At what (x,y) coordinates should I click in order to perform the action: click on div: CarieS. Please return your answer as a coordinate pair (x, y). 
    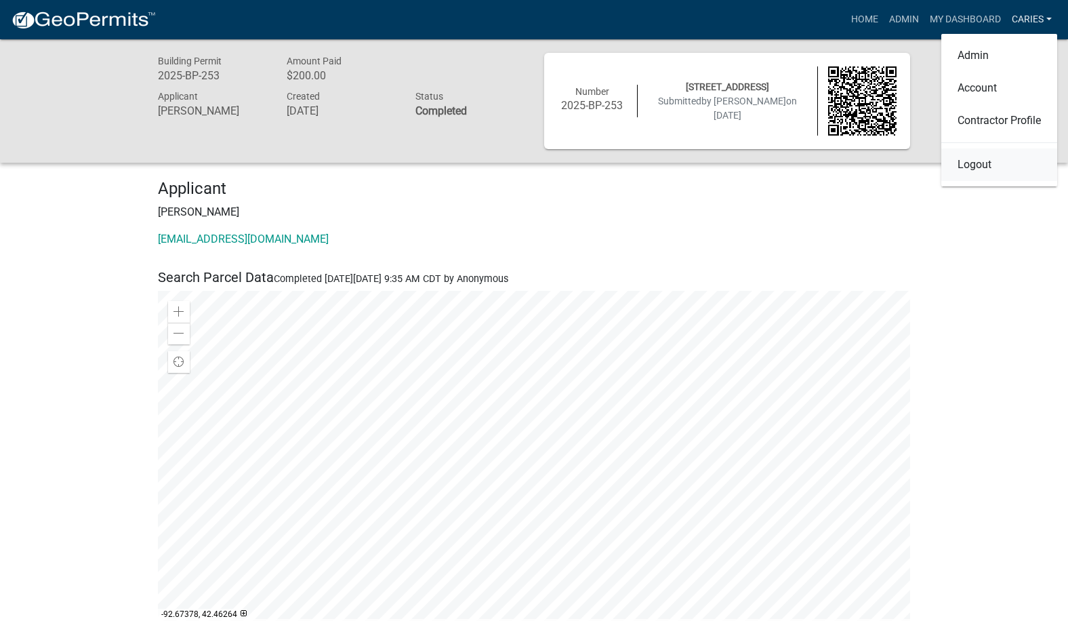
    Looking at the image, I should click on (999, 110).